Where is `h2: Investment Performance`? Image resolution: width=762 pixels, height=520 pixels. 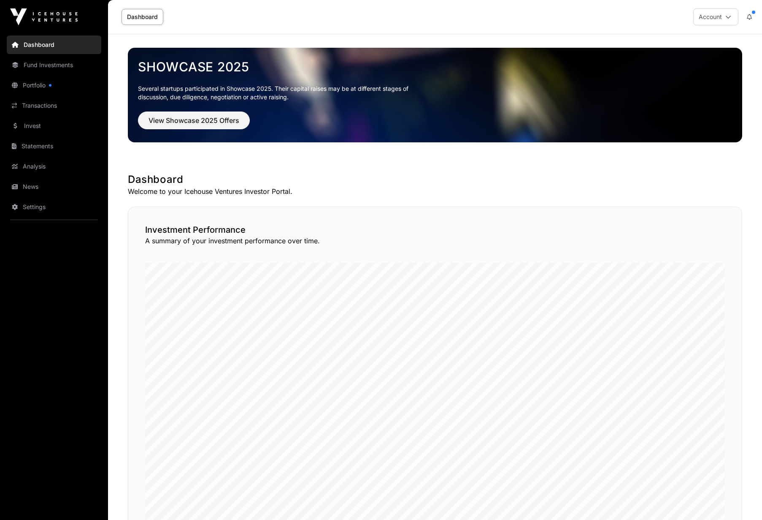 h2: Investment Performance is located at coordinates (435, 230).